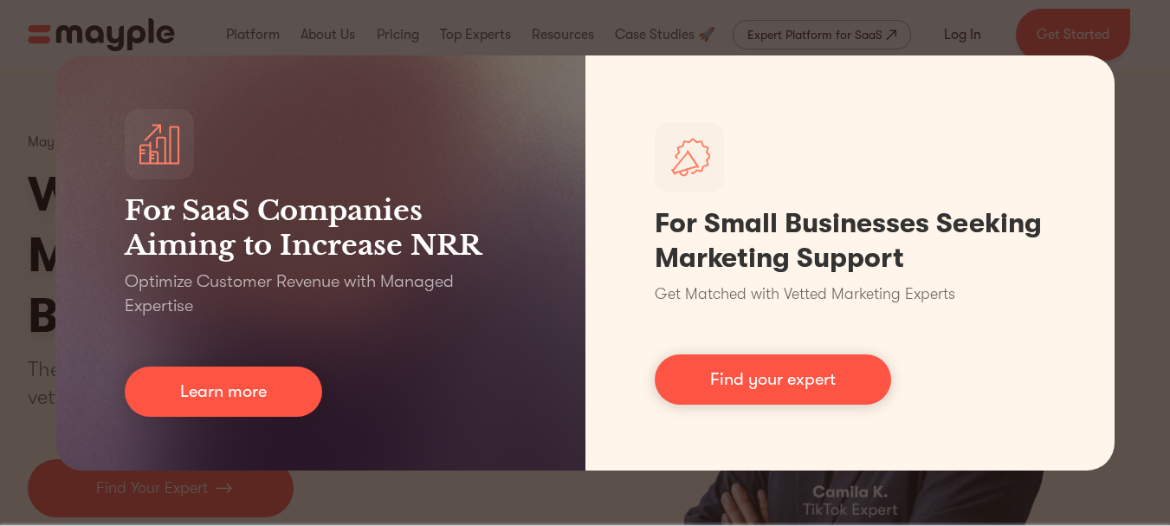 The width and height of the screenshot is (1170, 526). Describe the element at coordinates (321, 228) in the screenshot. I see `h3: For SaaS Companies Aiming to Increase NRR` at that location.